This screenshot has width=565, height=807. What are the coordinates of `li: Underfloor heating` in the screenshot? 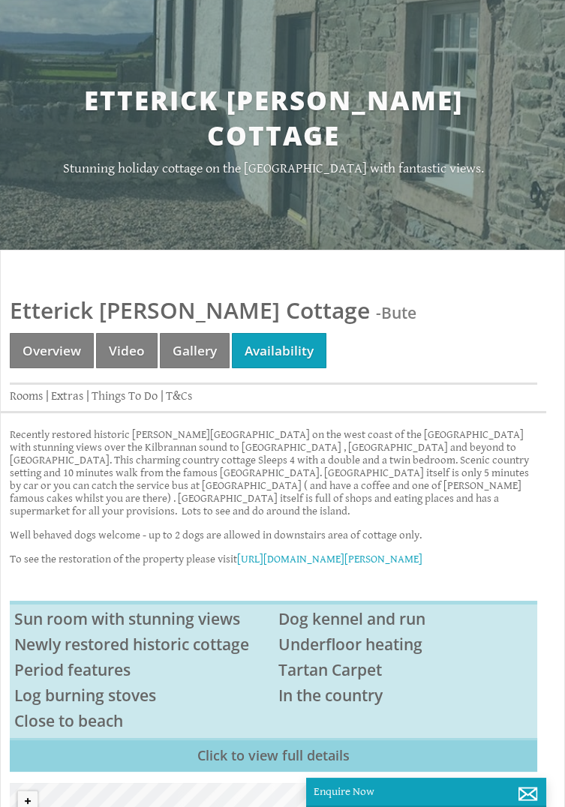 It's located at (406, 644).